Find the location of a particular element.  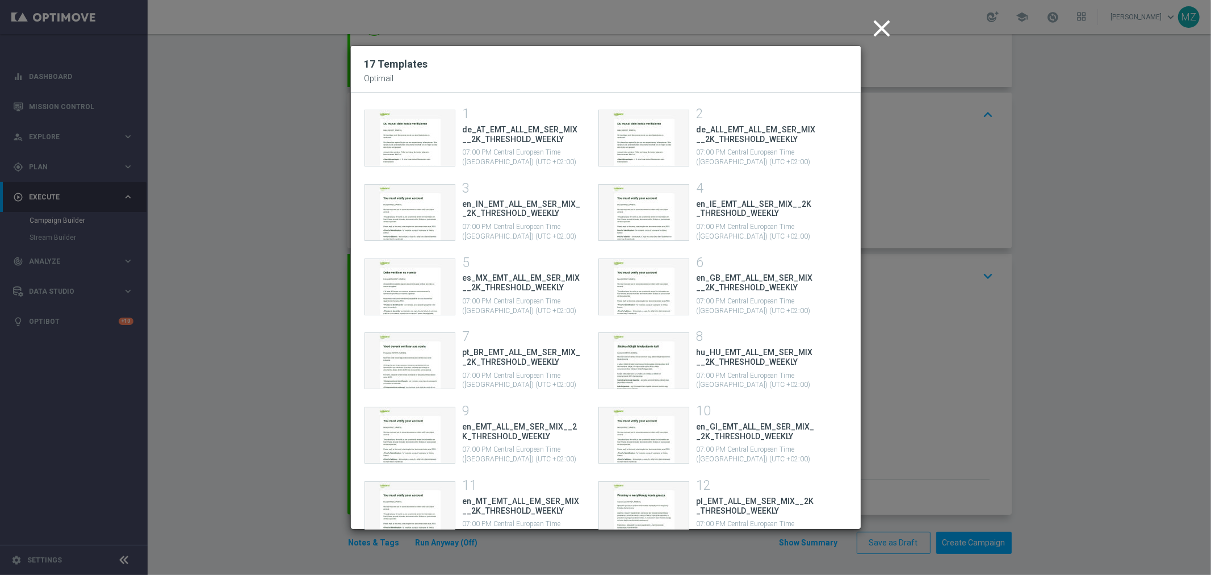

div: 2 is located at coordinates (756, 114).